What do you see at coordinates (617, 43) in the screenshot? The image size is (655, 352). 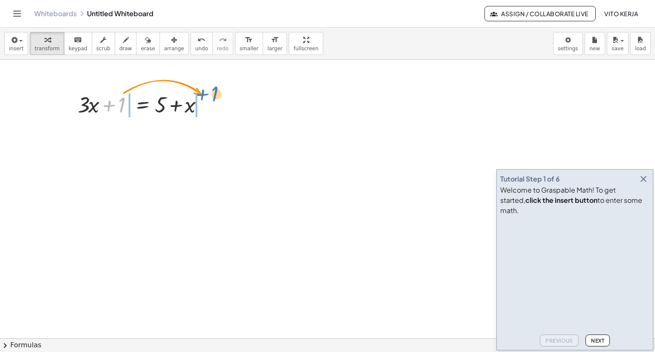 I see `button: save` at bounding box center [617, 43].